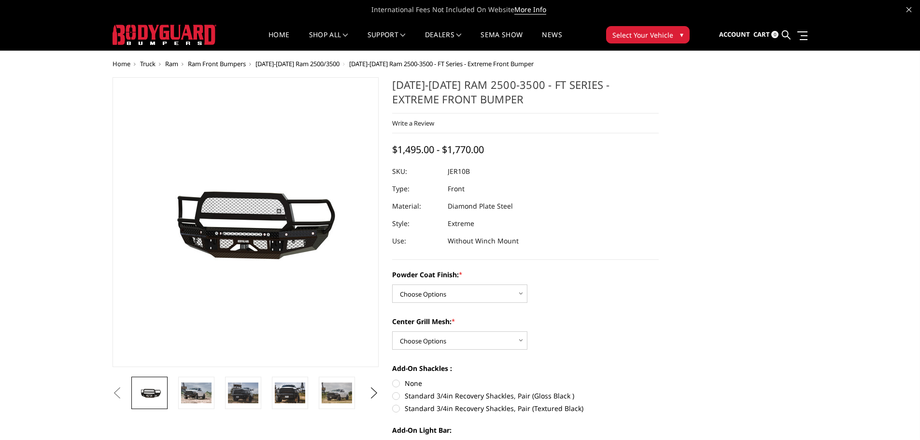 The image size is (920, 440). I want to click on label: Powder Coat Finish:, so click(526, 274).